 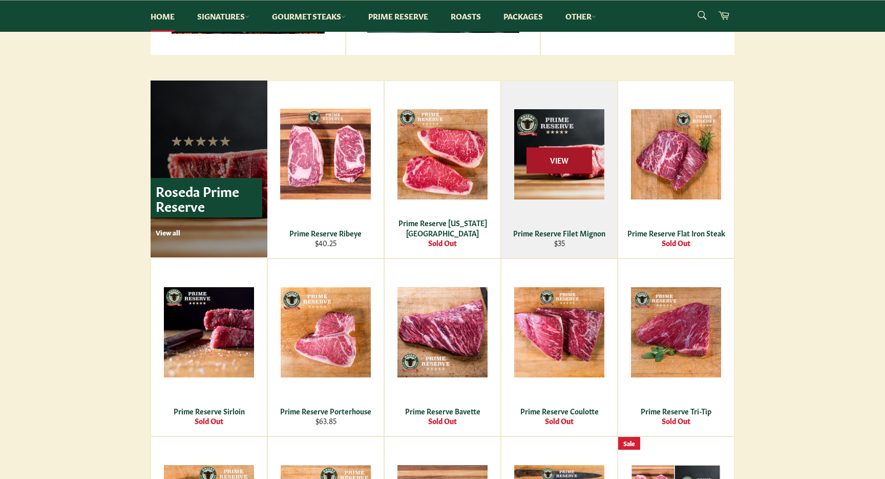 What do you see at coordinates (676, 410) in the screenshot?
I see `div: Prime Reserve Tri-Tip` at bounding box center [676, 410].